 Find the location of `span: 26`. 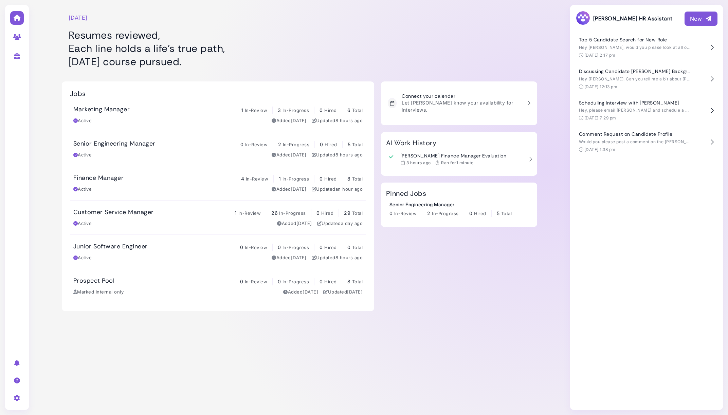

span: 26 is located at coordinates (274, 213).